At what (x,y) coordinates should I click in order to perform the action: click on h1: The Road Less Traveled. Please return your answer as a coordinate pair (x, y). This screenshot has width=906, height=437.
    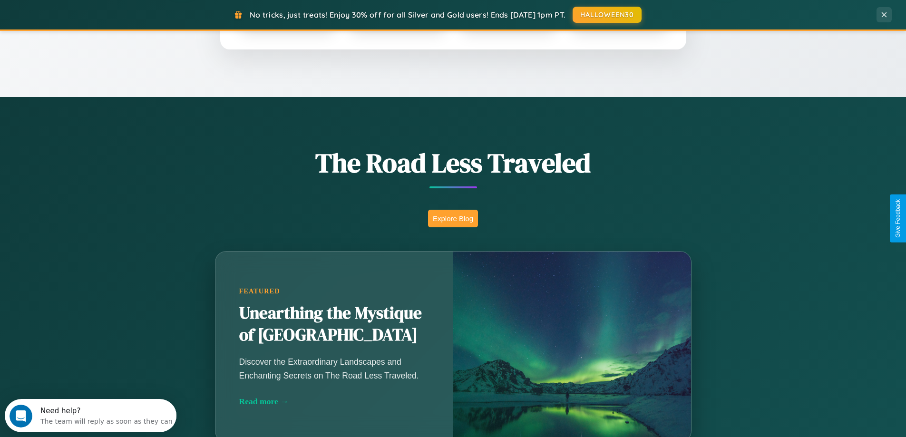
    Looking at the image, I should click on (453, 163).